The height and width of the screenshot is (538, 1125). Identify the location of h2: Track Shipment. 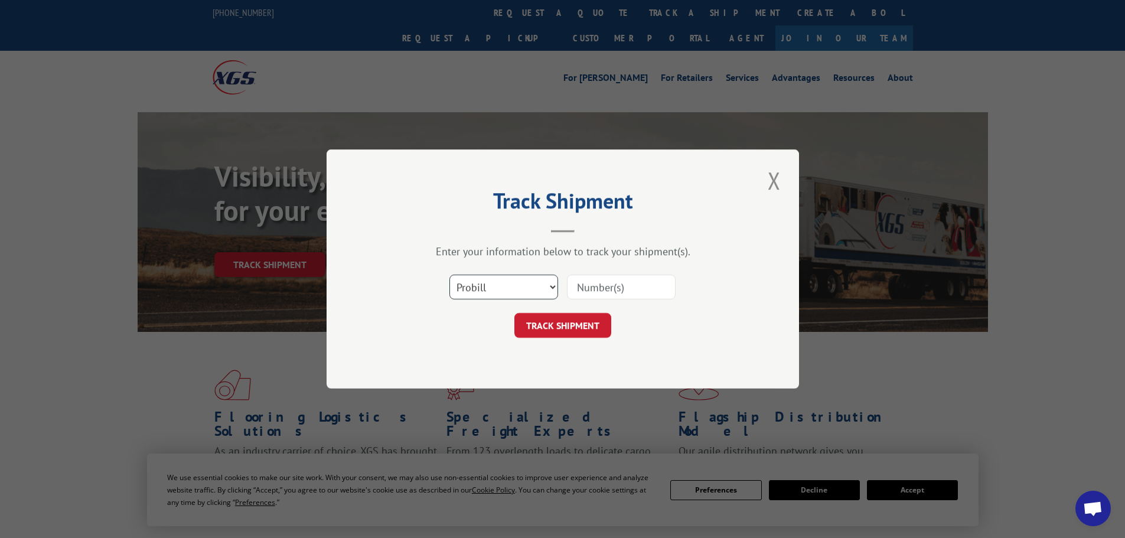
(563, 204).